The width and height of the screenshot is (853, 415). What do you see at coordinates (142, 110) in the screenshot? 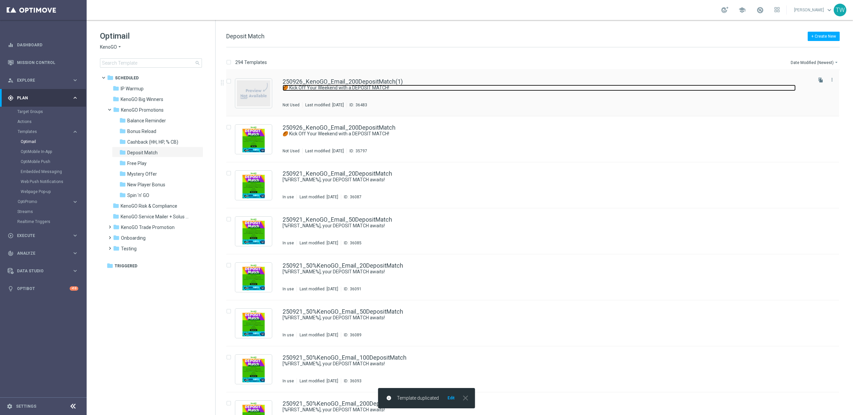
I see `span: KenoGO Promotions` at bounding box center [142, 110].